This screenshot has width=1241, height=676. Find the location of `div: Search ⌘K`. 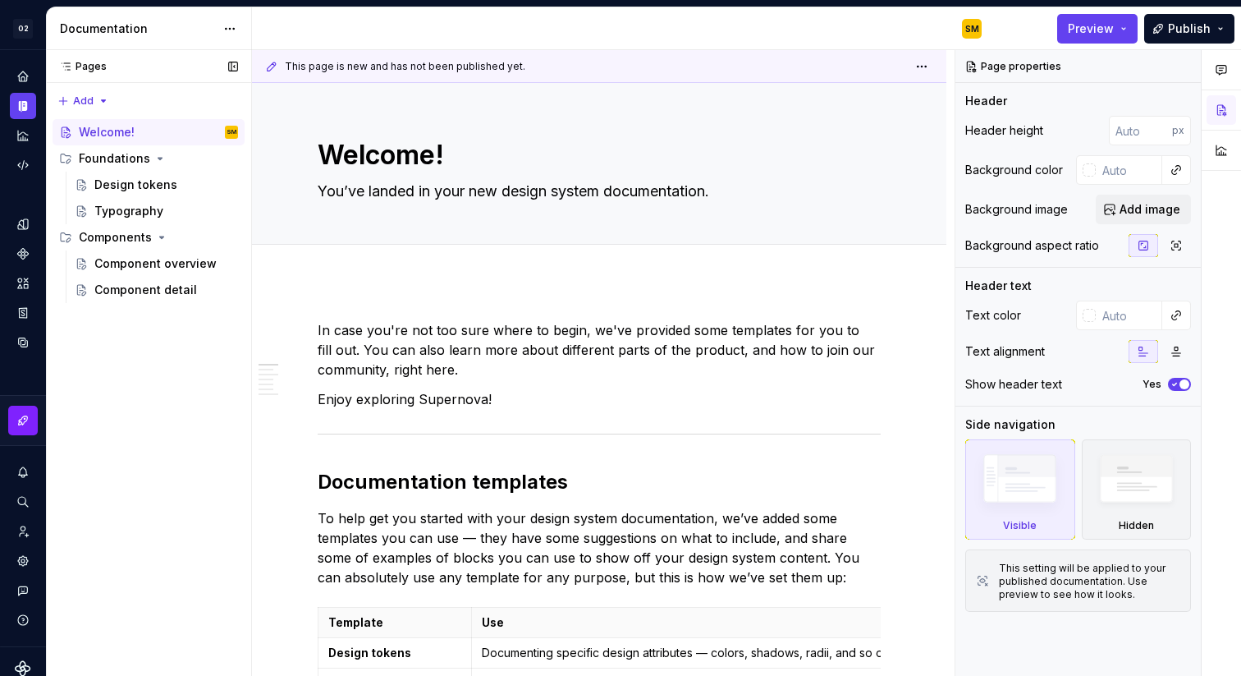

div: Search ⌘K is located at coordinates (23, 502).